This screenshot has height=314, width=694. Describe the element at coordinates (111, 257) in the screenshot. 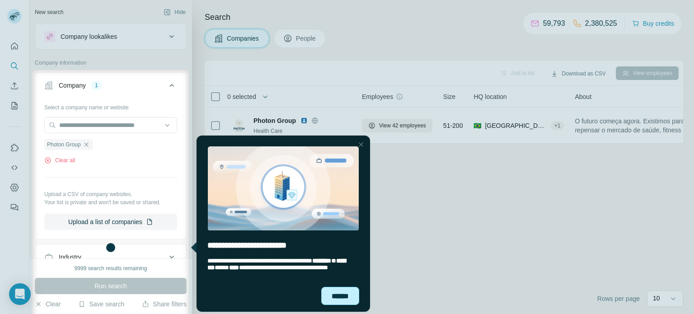

I see `button: Industry` at that location.